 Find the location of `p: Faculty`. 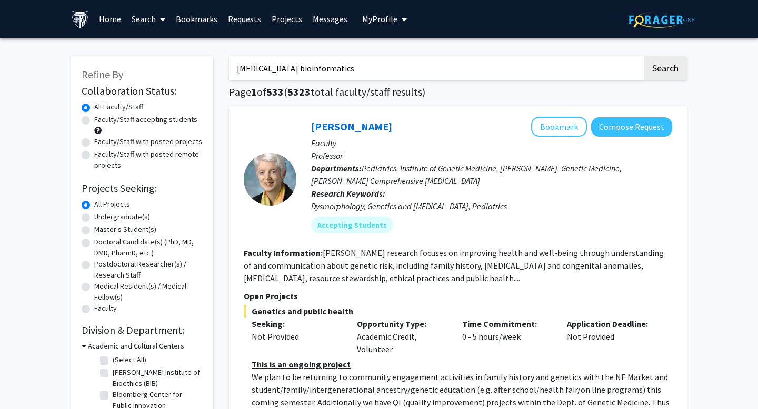

p: Faculty is located at coordinates (492, 143).